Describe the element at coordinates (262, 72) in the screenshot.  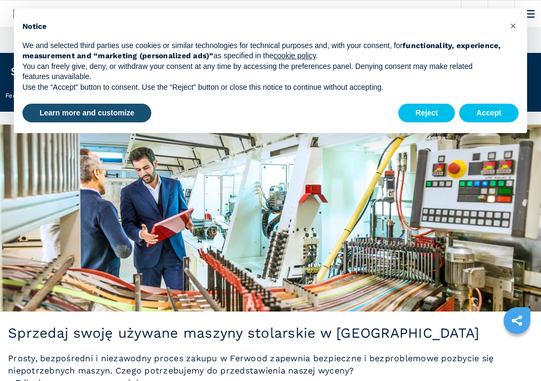
I see `p: You can freely give, deny, or withdraw your consent at any time by accessing the preferences pane...` at that location.